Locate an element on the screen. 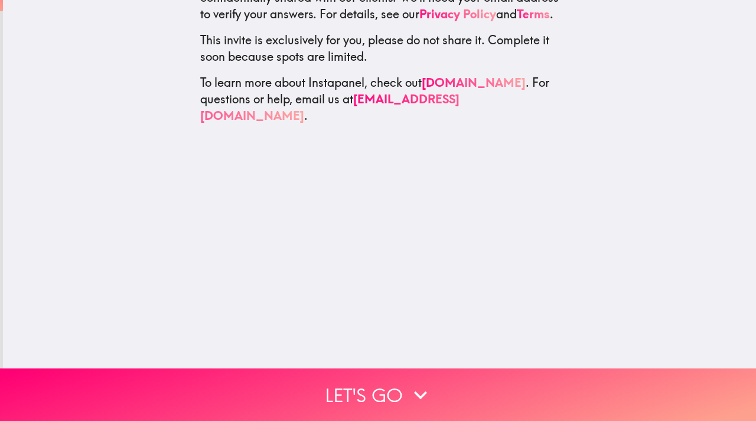 The height and width of the screenshot is (421, 756). a: Terms is located at coordinates (534, 14).